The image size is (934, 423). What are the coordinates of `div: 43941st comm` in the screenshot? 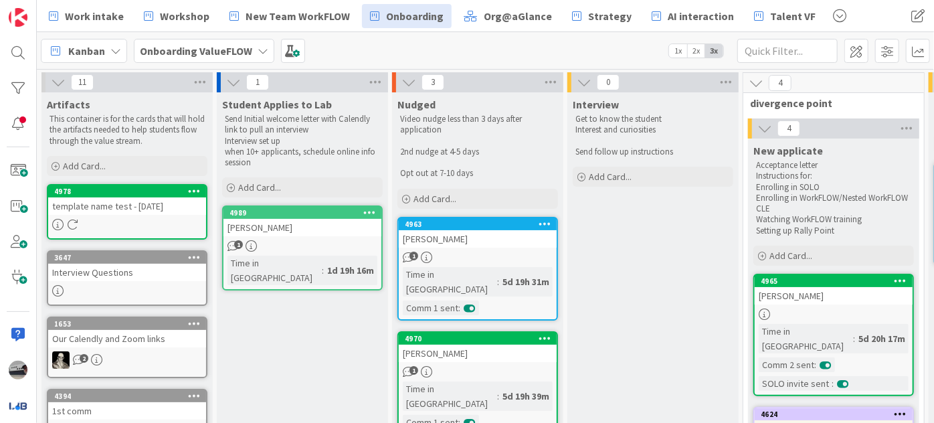 It's located at (127, 405).